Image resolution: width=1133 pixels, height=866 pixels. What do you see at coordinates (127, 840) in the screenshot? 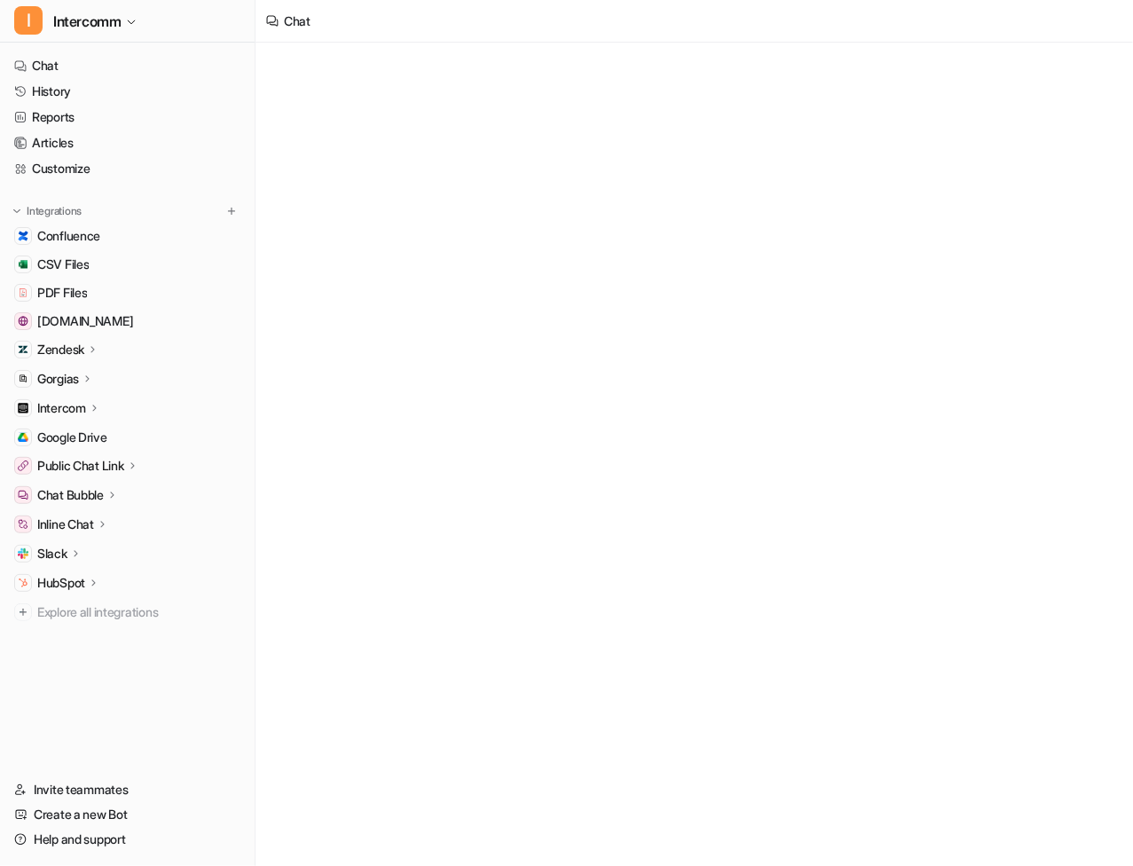
I see `a: Help and support` at bounding box center [127, 840].